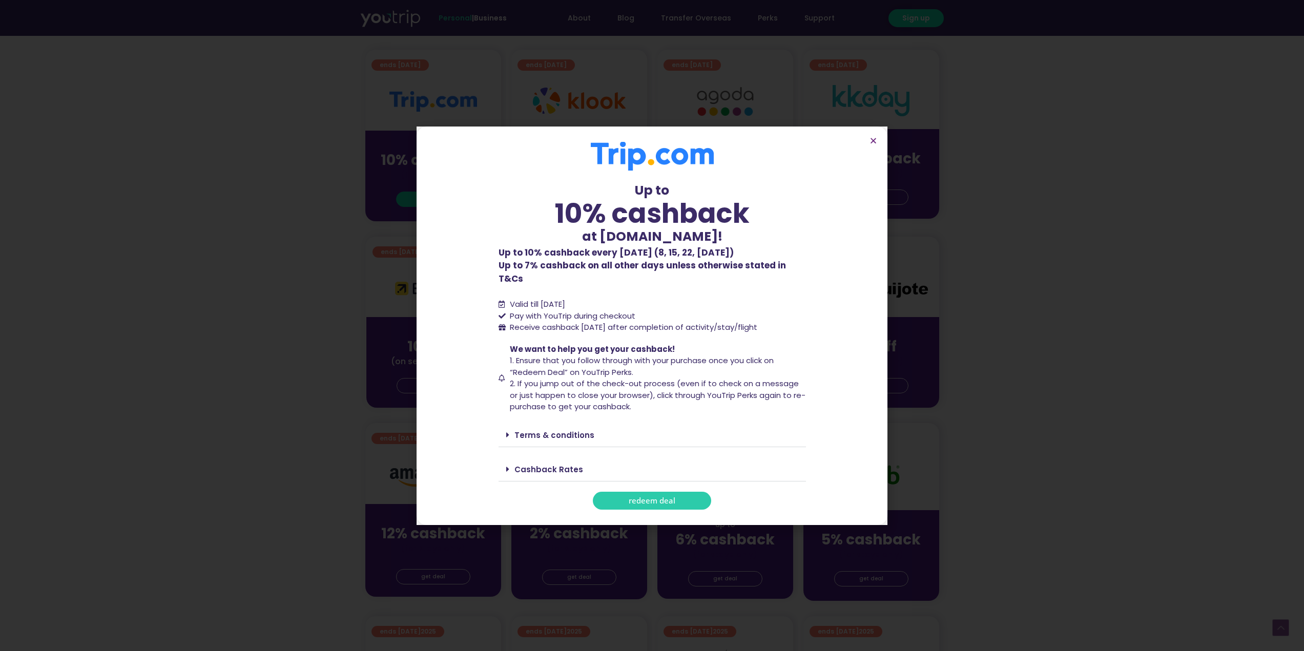 Image resolution: width=1304 pixels, height=651 pixels. Describe the element at coordinates (652, 469) in the screenshot. I see `div: Cashback Rates` at that location.